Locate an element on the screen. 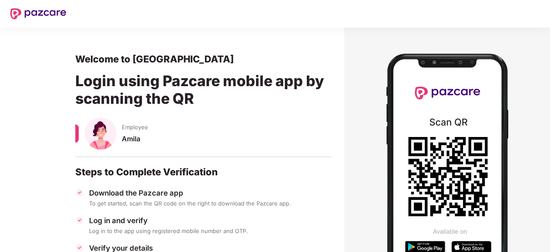  div: Download the Pazcare app is located at coordinates (210, 193).